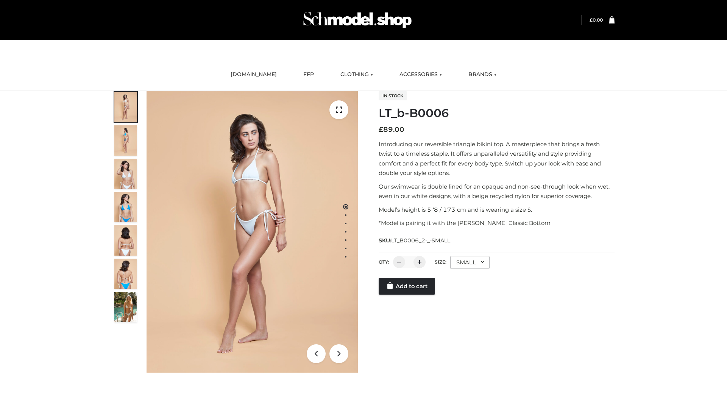 The image size is (727, 409). What do you see at coordinates (126, 141) in the screenshot?
I see `img: ArielClassicBikiniTop_CloudNine_AzureSky_OW114ECO_2-scaled.jpg` at bounding box center [126, 141].